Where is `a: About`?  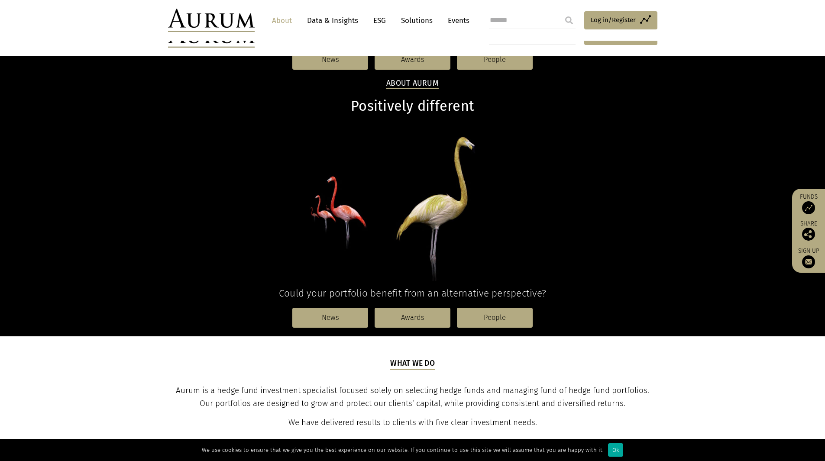
a: About is located at coordinates (282, 20).